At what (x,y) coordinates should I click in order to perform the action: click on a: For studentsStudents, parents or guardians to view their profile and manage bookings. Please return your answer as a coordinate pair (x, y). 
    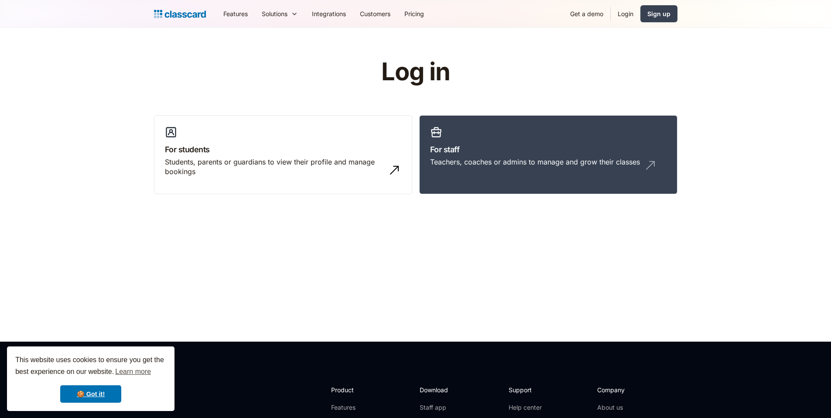
    Looking at the image, I should click on (283, 155).